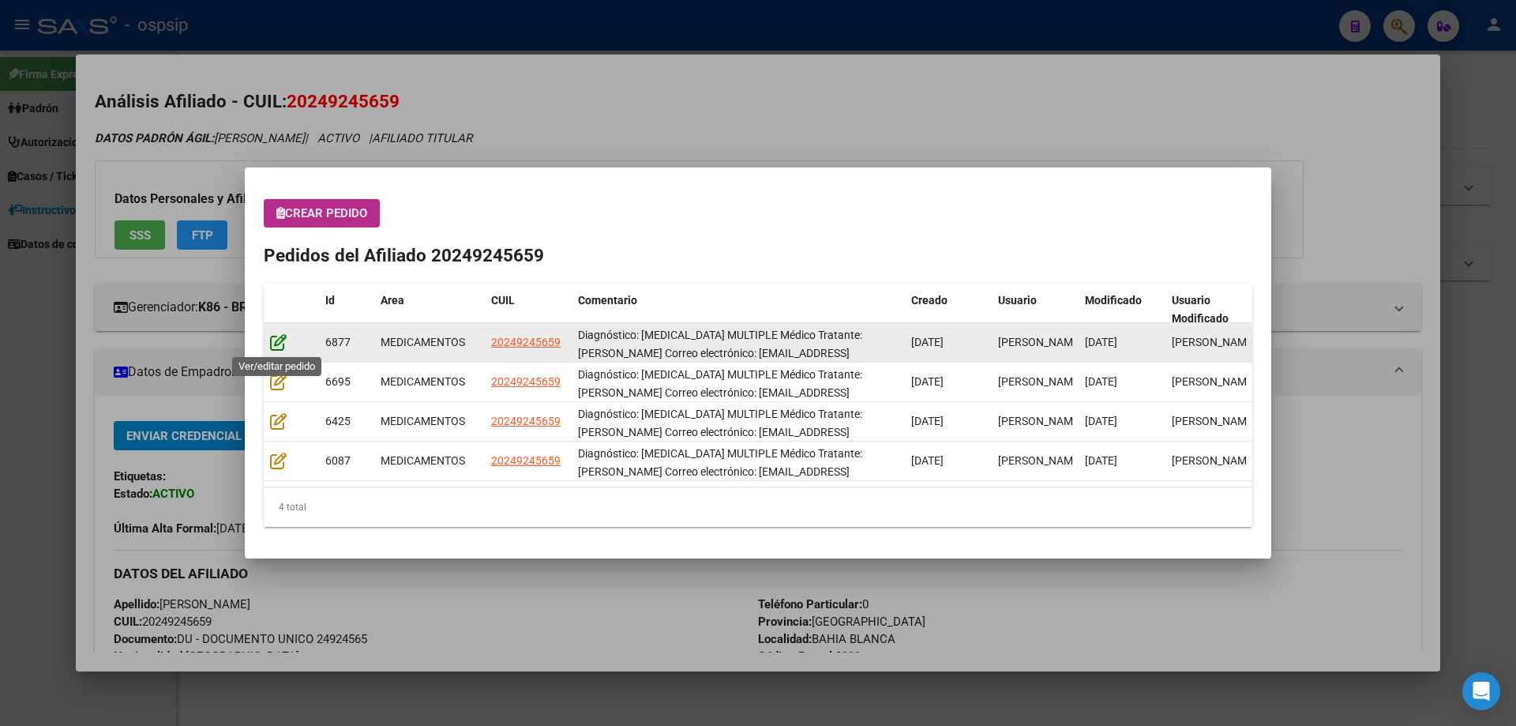  Describe the element at coordinates (338, 381) in the screenshot. I see `span: 6695` at that location.